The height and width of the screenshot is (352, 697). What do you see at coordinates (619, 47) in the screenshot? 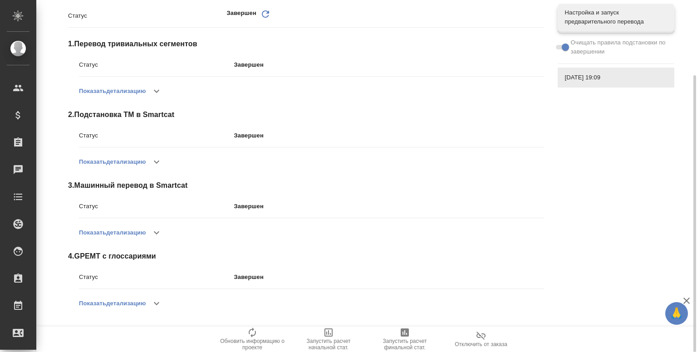
I see `span: Очищать правила подстановки по завершении` at bounding box center [619, 47].